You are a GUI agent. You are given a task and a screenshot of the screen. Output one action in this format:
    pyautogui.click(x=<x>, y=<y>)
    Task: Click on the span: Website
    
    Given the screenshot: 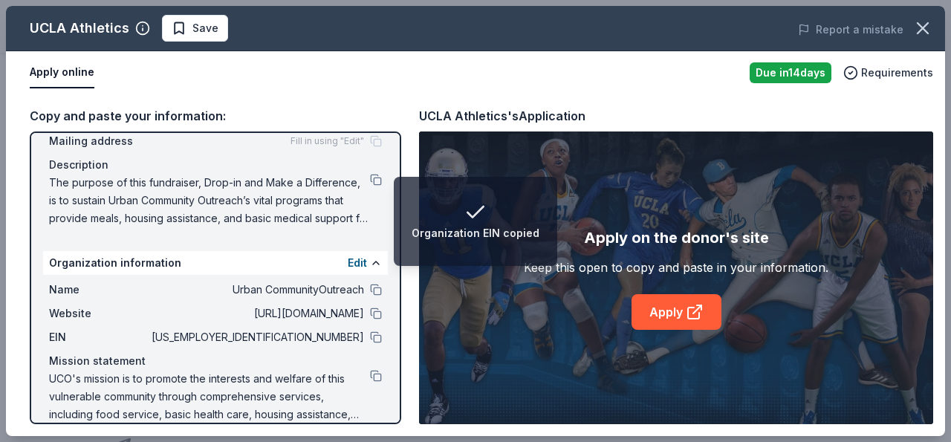 What is the action you would take?
    pyautogui.click(x=99, y=314)
    